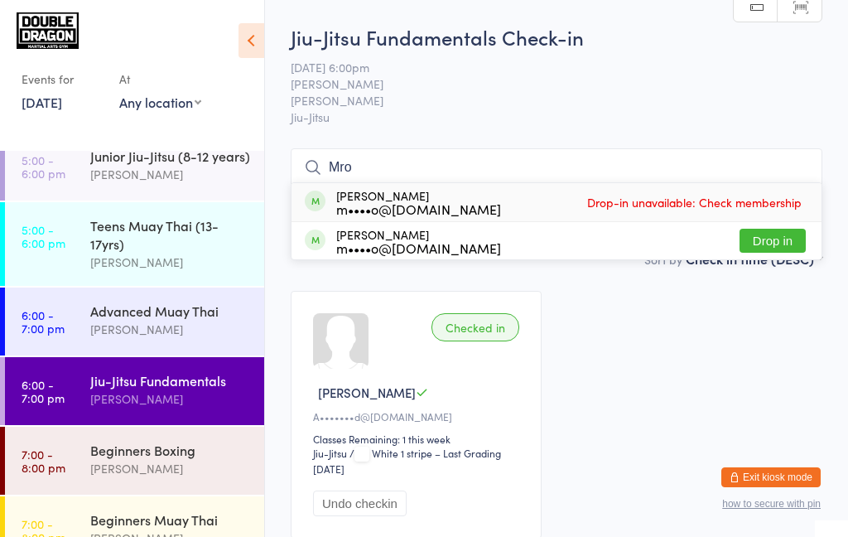 Image resolution: width=848 pixels, height=537 pixels. What do you see at coordinates (170, 234) in the screenshot?
I see `div: Teens Muay Thai (13-17yrs)` at bounding box center [170, 234].